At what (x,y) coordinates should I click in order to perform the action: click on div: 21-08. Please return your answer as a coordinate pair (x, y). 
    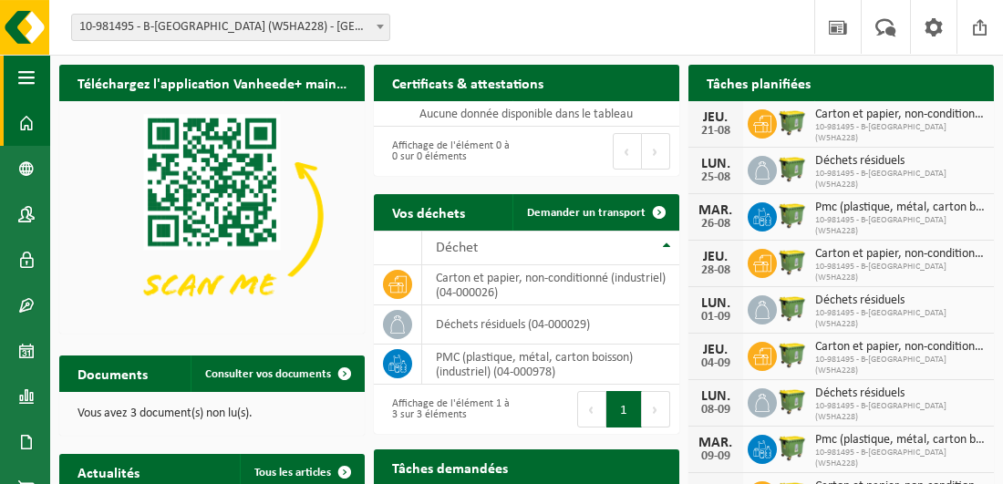
    Looking at the image, I should click on (716, 131).